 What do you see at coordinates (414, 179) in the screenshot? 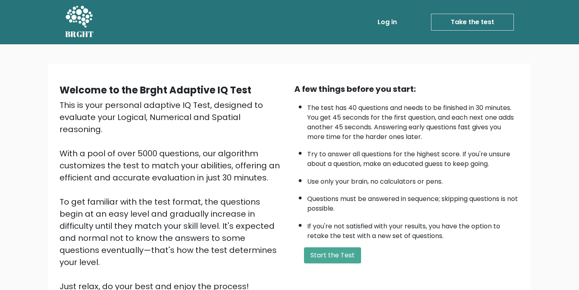
I see `li: Use only your brain, no calculators or pens.` at bounding box center [414, 179].